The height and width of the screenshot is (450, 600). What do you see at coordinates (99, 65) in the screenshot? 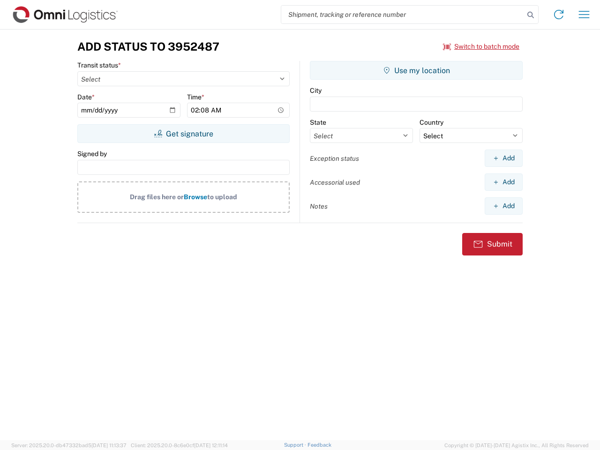
I see `label: Transit status` at bounding box center [99, 65].